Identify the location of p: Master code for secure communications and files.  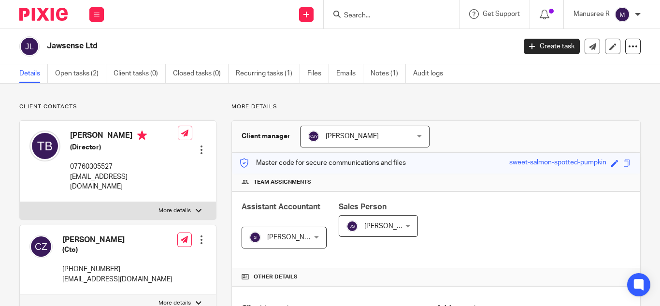
(322, 163).